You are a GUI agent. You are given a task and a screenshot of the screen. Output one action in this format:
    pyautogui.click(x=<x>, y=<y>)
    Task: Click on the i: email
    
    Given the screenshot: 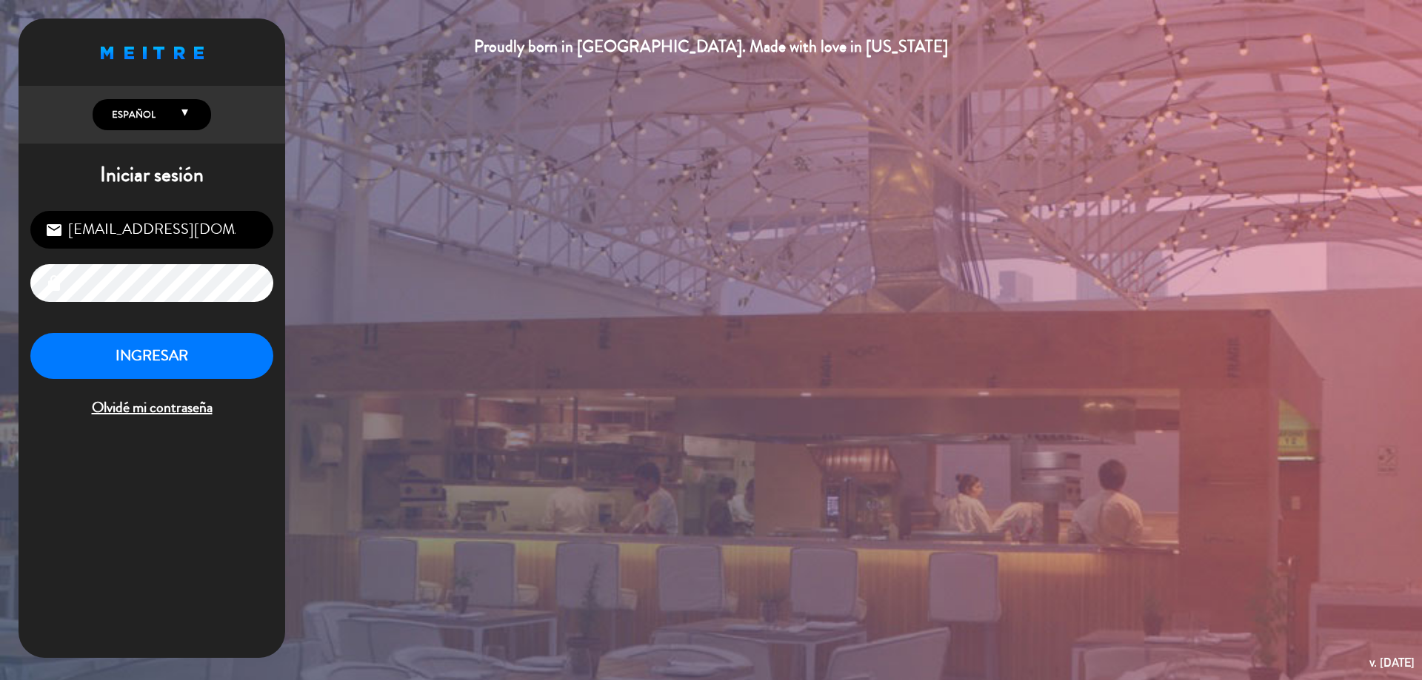 What is the action you would take?
    pyautogui.click(x=54, y=230)
    